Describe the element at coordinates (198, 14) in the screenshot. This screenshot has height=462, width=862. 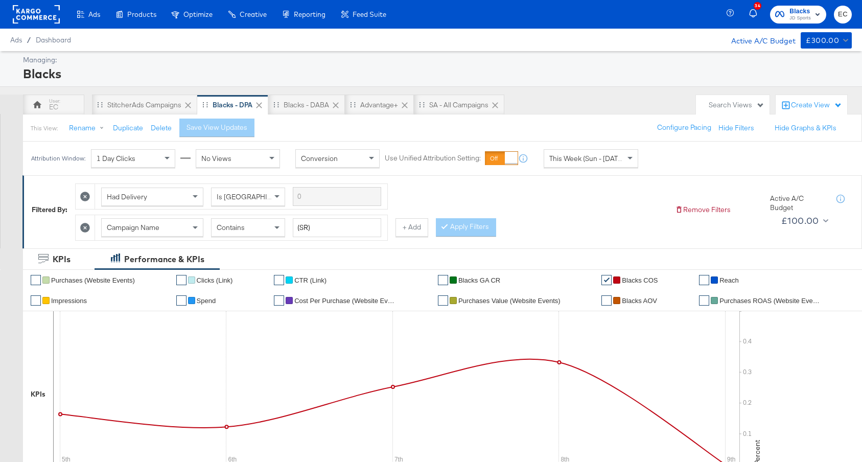
I see `span: Optimize` at that location.